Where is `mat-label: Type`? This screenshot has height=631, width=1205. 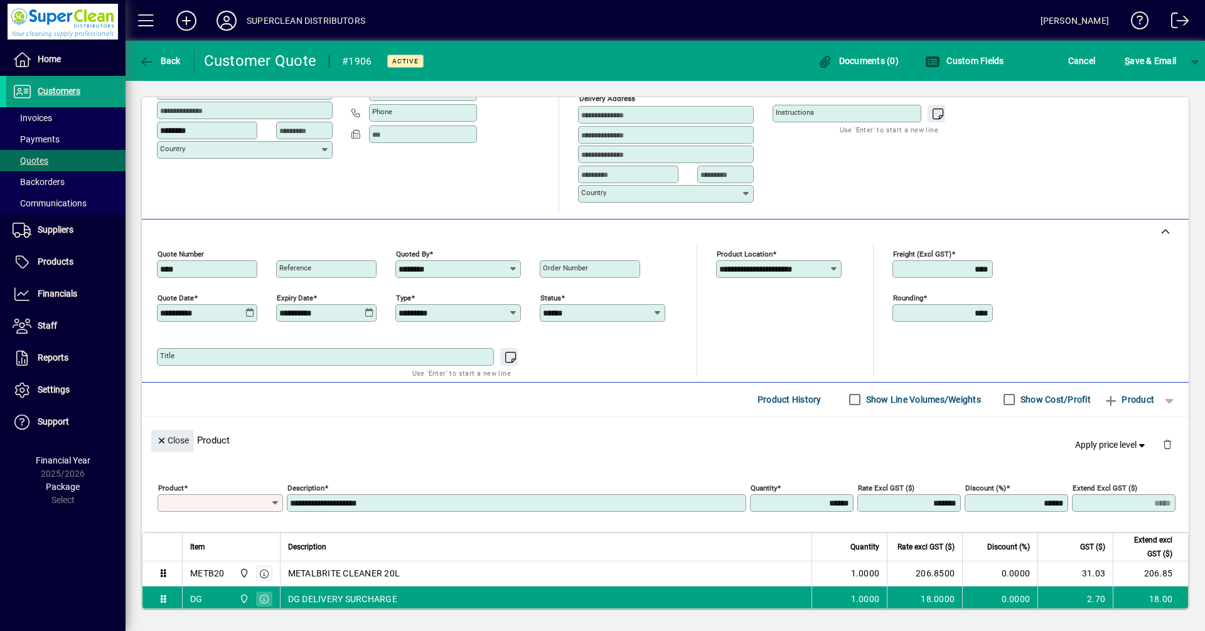 mat-label: Type is located at coordinates (403, 297).